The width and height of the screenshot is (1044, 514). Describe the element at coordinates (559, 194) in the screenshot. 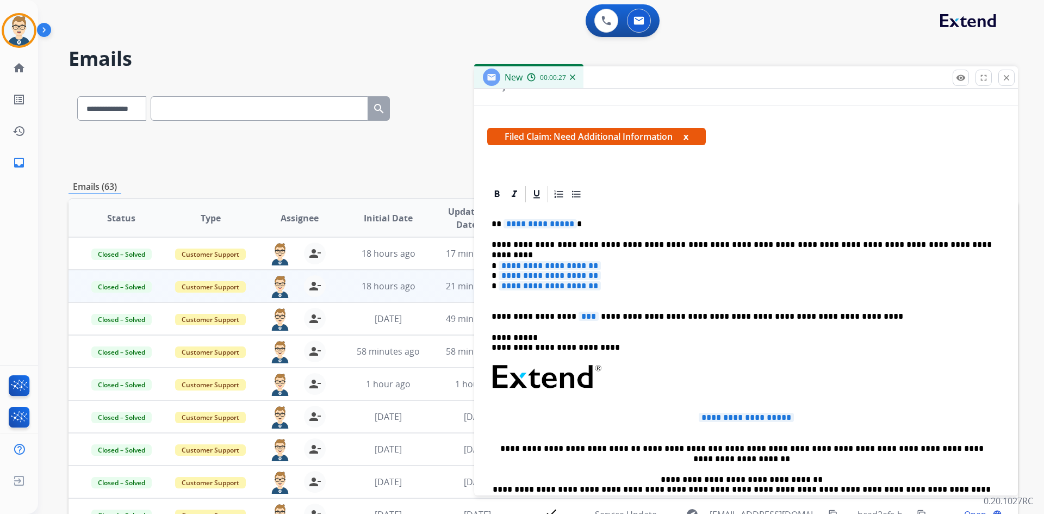

I see `div: Ordered List` at that location.